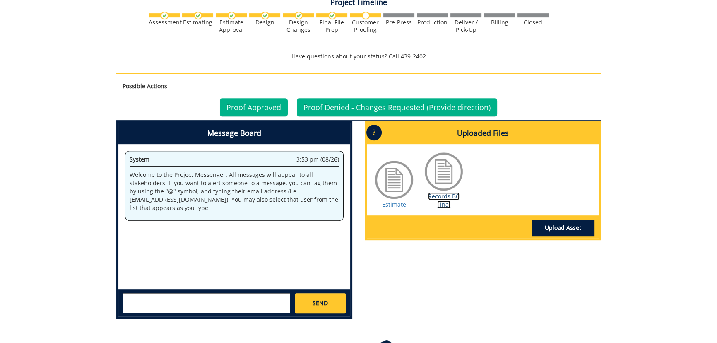 Image resolution: width=717 pixels, height=343 pixels. I want to click on div: Customer Proofing, so click(365, 26).